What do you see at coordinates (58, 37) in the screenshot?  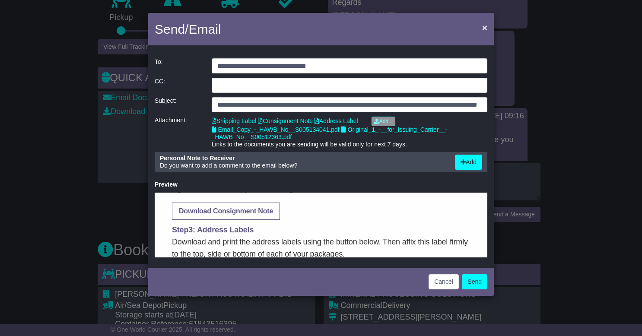 I see `strong: Step : Address Labels` at bounding box center [58, 37].